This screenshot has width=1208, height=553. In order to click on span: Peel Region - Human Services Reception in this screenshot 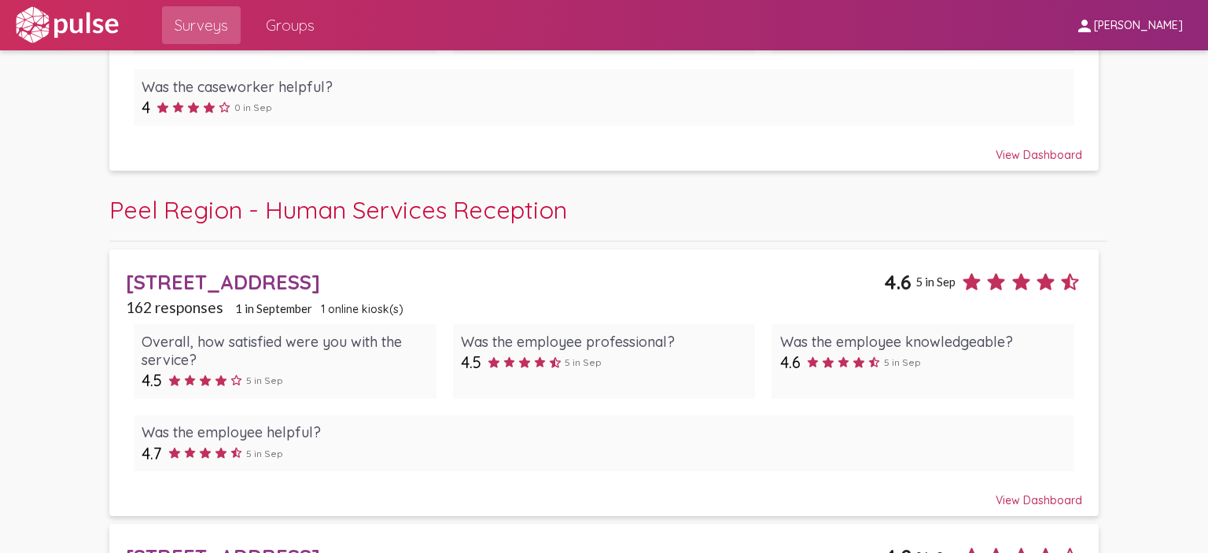, I will do `click(338, 209)`.